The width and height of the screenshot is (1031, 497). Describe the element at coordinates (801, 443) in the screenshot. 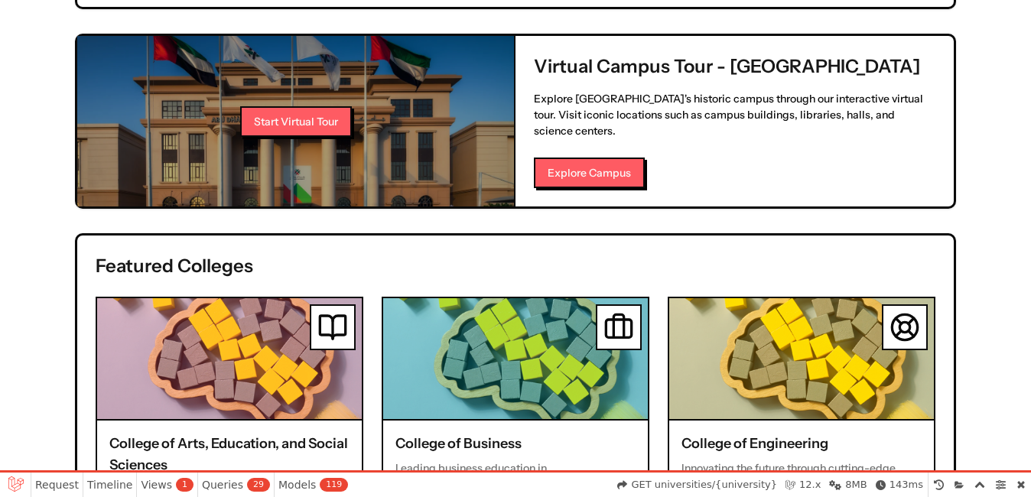

I see `h3: College of Engineering` at that location.